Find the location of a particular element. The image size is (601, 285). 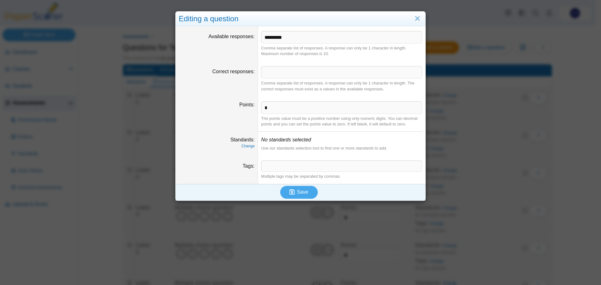

span: Save is located at coordinates (302, 192).